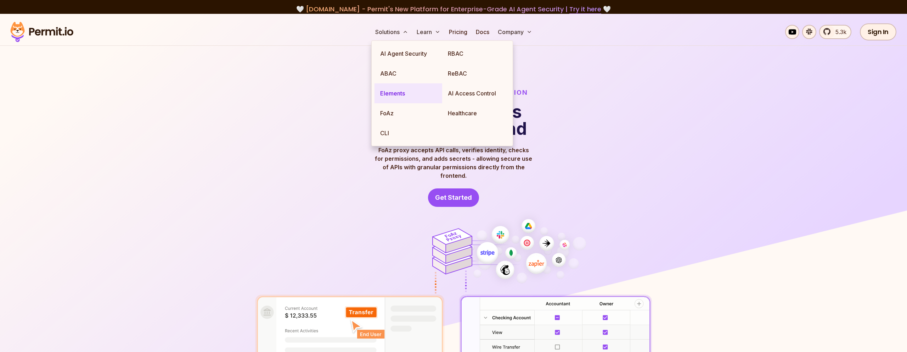 Image resolution: width=907 pixels, height=352 pixels. I want to click on img: Permit logo, so click(42, 32).